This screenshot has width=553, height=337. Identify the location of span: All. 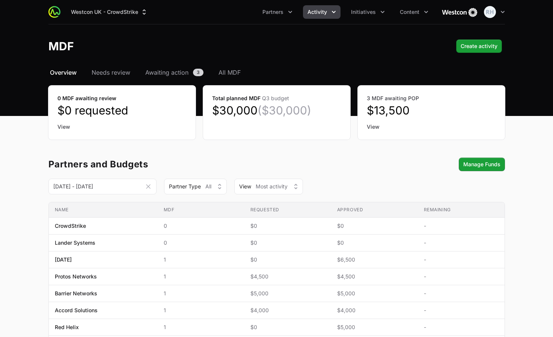
(208, 186).